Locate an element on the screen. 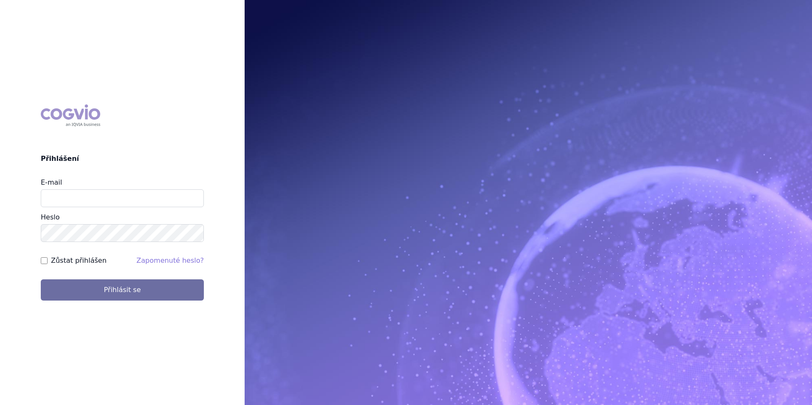  label: Heslo is located at coordinates (50, 217).